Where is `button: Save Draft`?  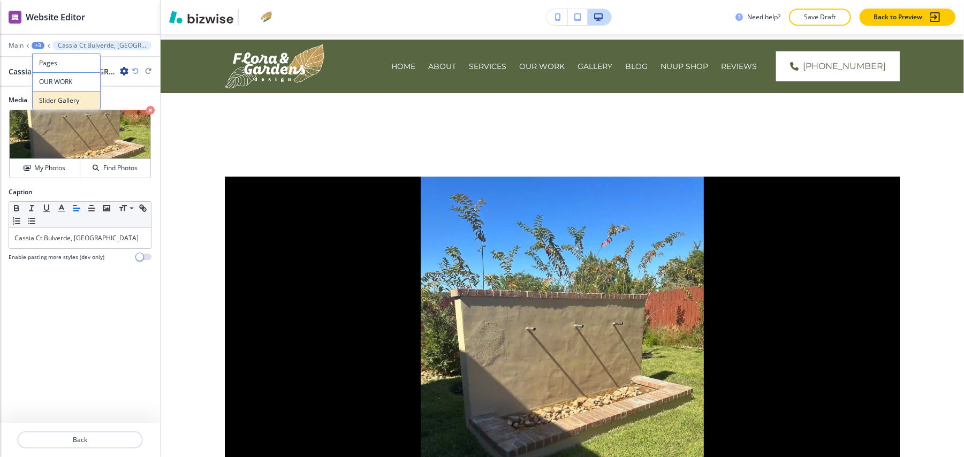 button: Save Draft is located at coordinates (820, 17).